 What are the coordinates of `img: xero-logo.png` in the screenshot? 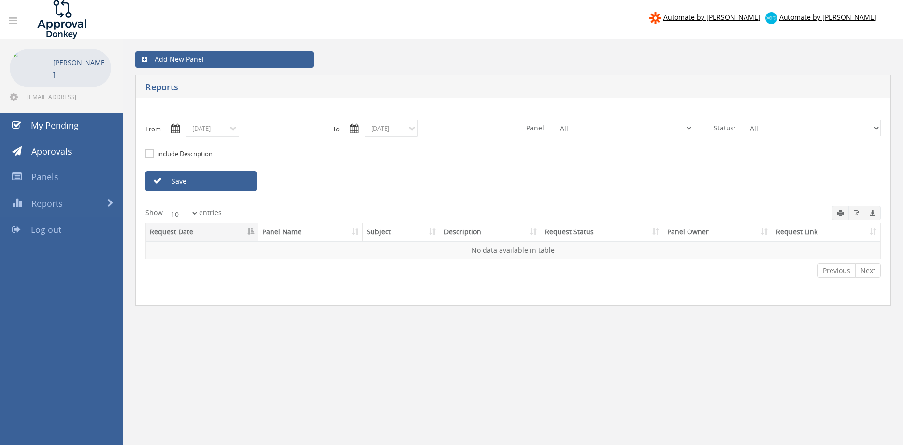 It's located at (771, 18).